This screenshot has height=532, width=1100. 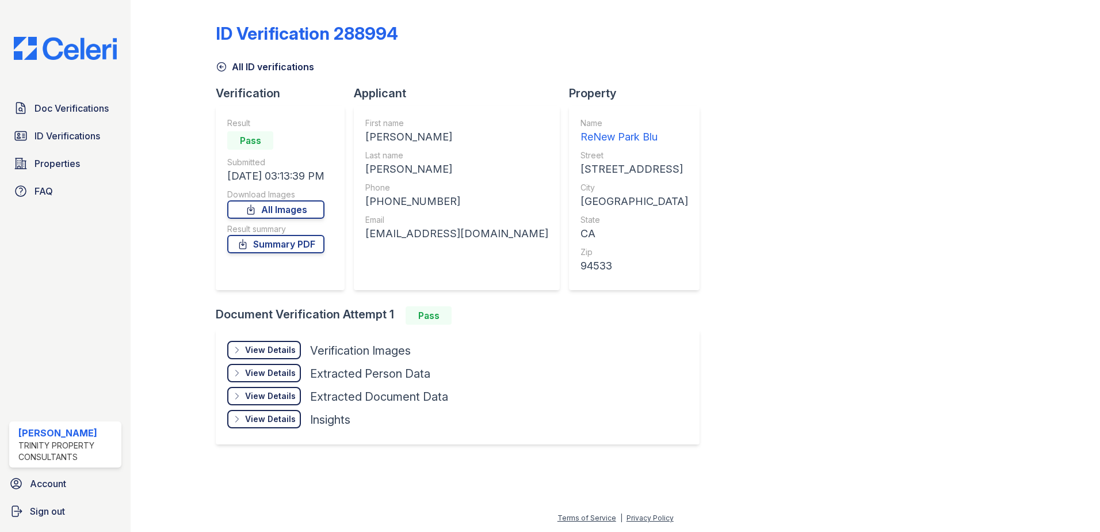 I want to click on span: ID Verifications, so click(x=67, y=136).